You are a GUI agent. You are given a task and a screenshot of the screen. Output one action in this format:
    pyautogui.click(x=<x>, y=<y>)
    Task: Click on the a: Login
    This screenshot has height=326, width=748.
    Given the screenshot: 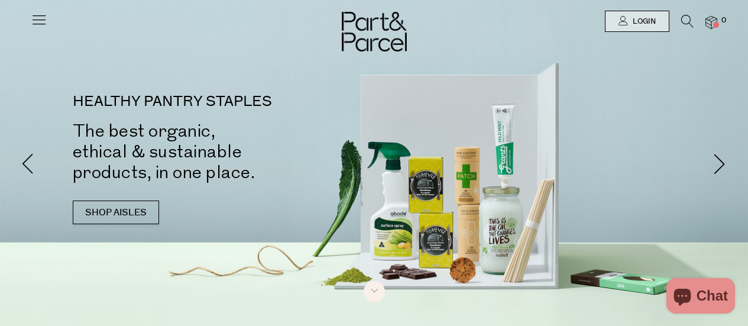 What is the action you would take?
    pyautogui.click(x=637, y=21)
    